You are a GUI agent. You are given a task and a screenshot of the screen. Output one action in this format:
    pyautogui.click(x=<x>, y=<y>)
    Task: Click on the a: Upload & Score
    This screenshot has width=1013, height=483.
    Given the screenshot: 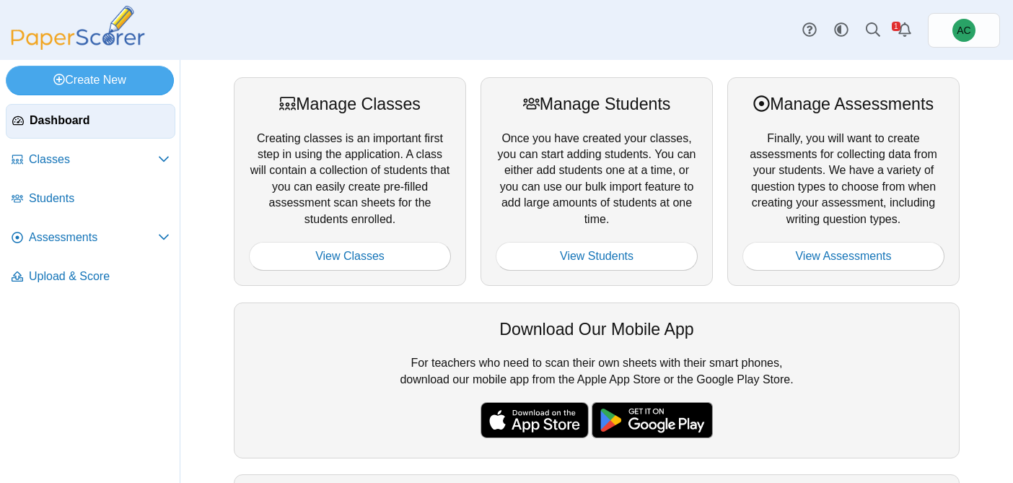 What is the action you would take?
    pyautogui.click(x=90, y=277)
    